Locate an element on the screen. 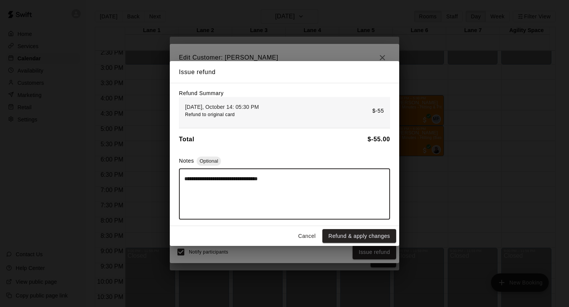 The height and width of the screenshot is (307, 569). h2: Issue refund is located at coordinates (284, 72).